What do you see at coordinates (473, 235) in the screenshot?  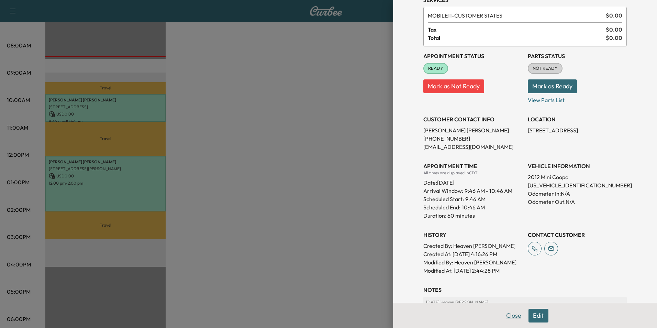 I see `h3: History` at bounding box center [473, 235].